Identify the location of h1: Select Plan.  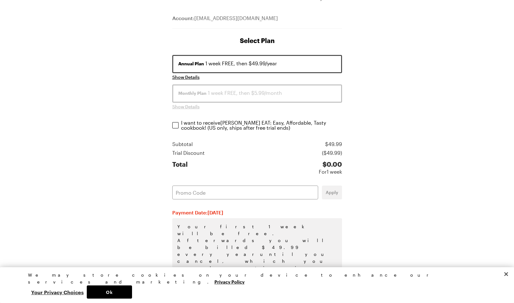
(257, 41).